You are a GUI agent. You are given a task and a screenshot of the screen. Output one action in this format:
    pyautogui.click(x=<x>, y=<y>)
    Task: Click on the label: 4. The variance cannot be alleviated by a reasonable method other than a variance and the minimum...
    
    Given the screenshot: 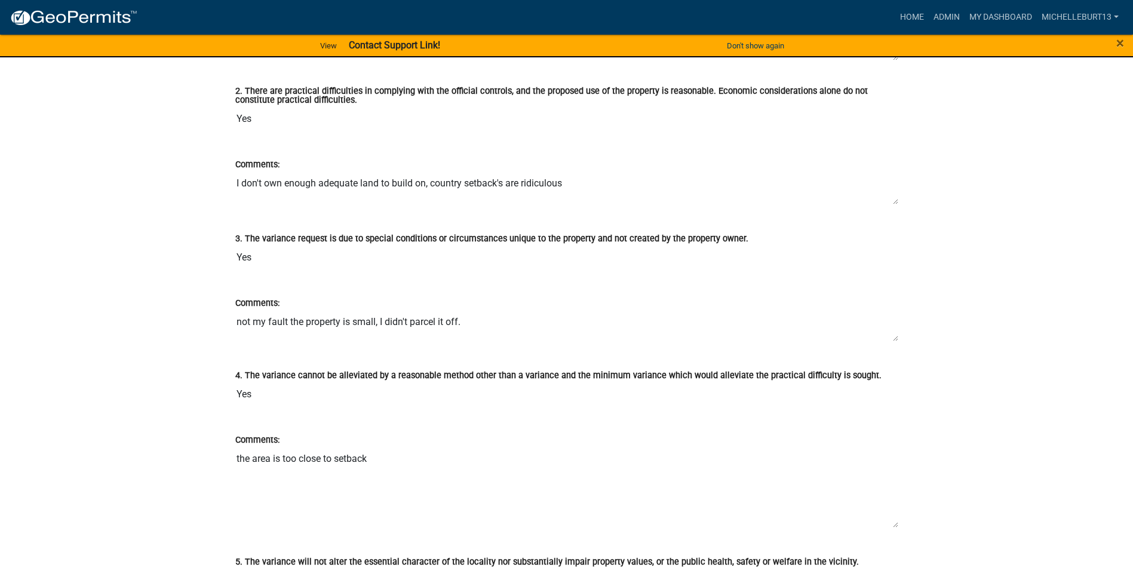 What is the action you would take?
    pyautogui.click(x=559, y=376)
    